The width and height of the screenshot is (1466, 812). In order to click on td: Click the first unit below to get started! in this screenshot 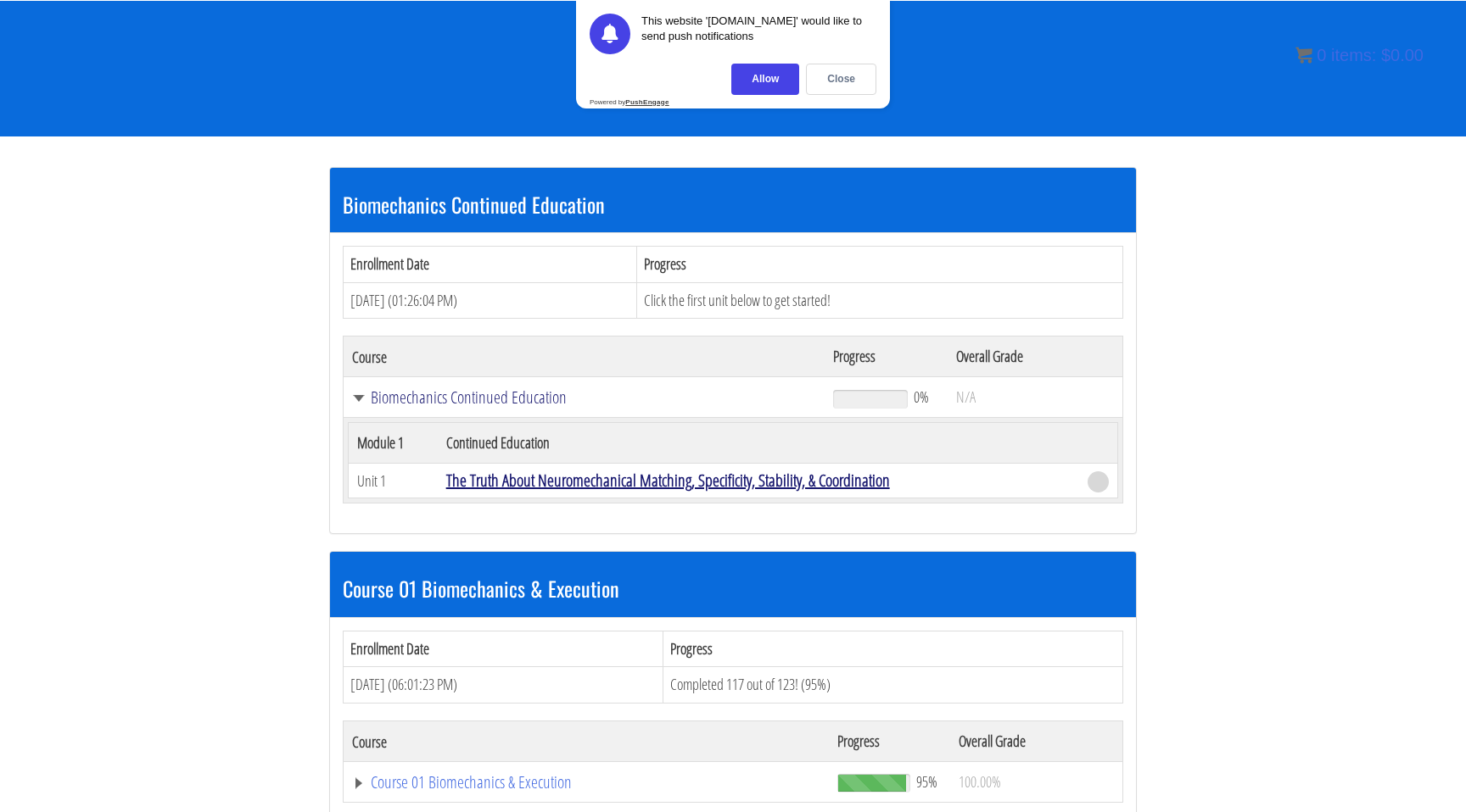, I will do `click(879, 300)`.